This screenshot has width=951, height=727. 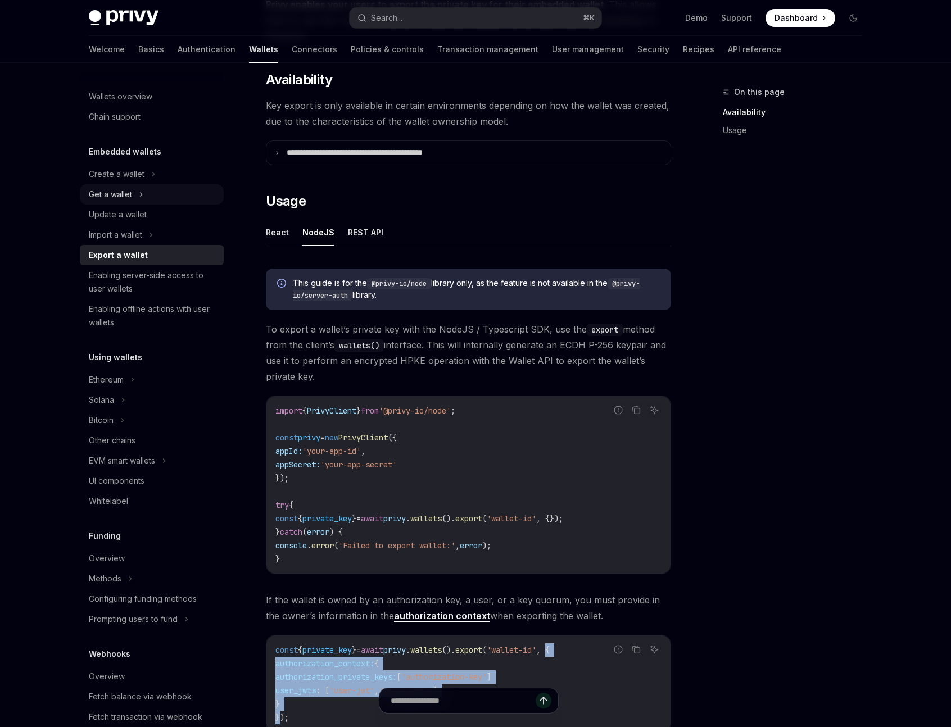 What do you see at coordinates (488, 49) in the screenshot?
I see `a: Transaction management` at bounding box center [488, 49].